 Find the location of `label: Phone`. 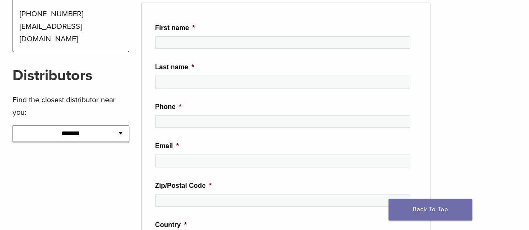

label: Phone is located at coordinates (168, 107).